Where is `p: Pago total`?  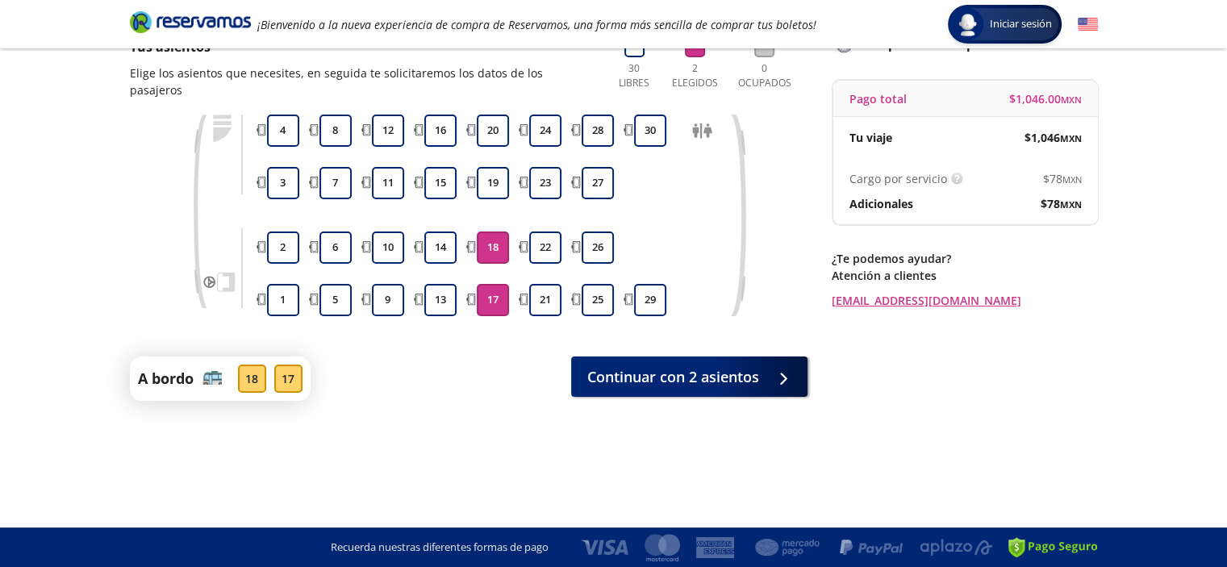 p: Pago total is located at coordinates (877, 98).